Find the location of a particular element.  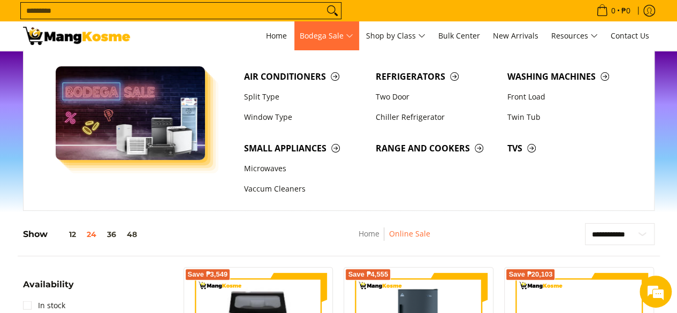

span: Save ₱4,555 is located at coordinates (368, 274).